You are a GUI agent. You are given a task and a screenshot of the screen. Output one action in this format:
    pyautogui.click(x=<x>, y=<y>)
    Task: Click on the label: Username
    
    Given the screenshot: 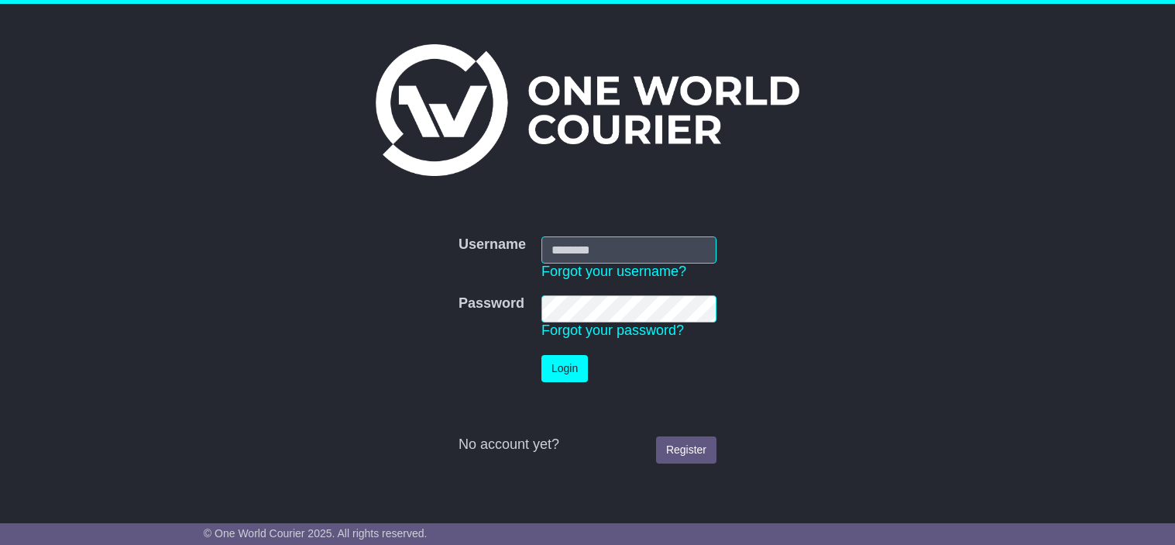 What is the action you would take?
    pyautogui.click(x=492, y=245)
    